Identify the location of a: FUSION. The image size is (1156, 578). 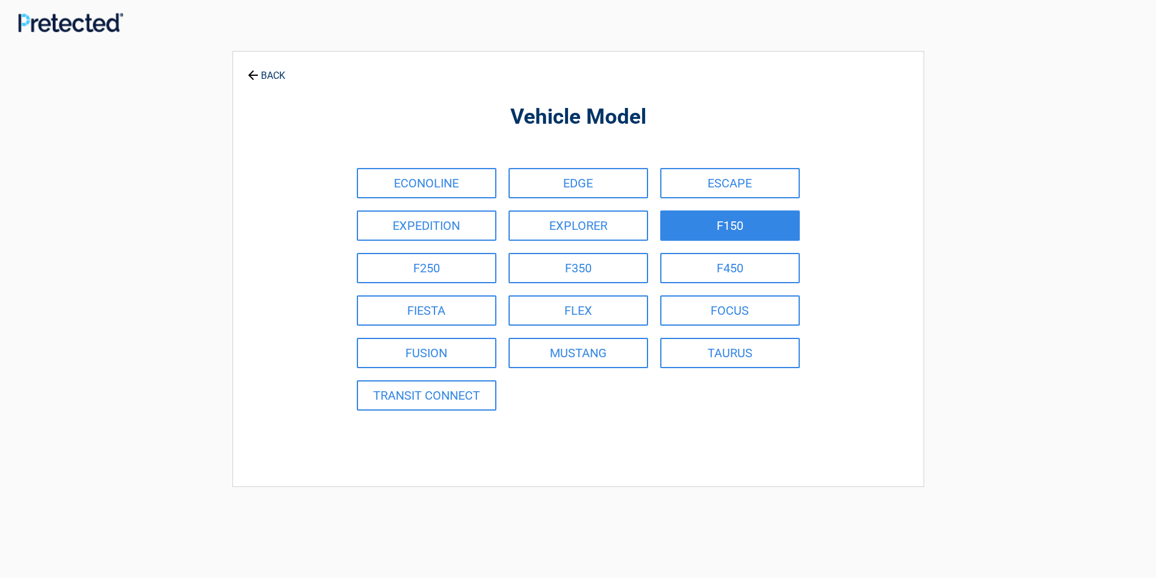
(427, 353).